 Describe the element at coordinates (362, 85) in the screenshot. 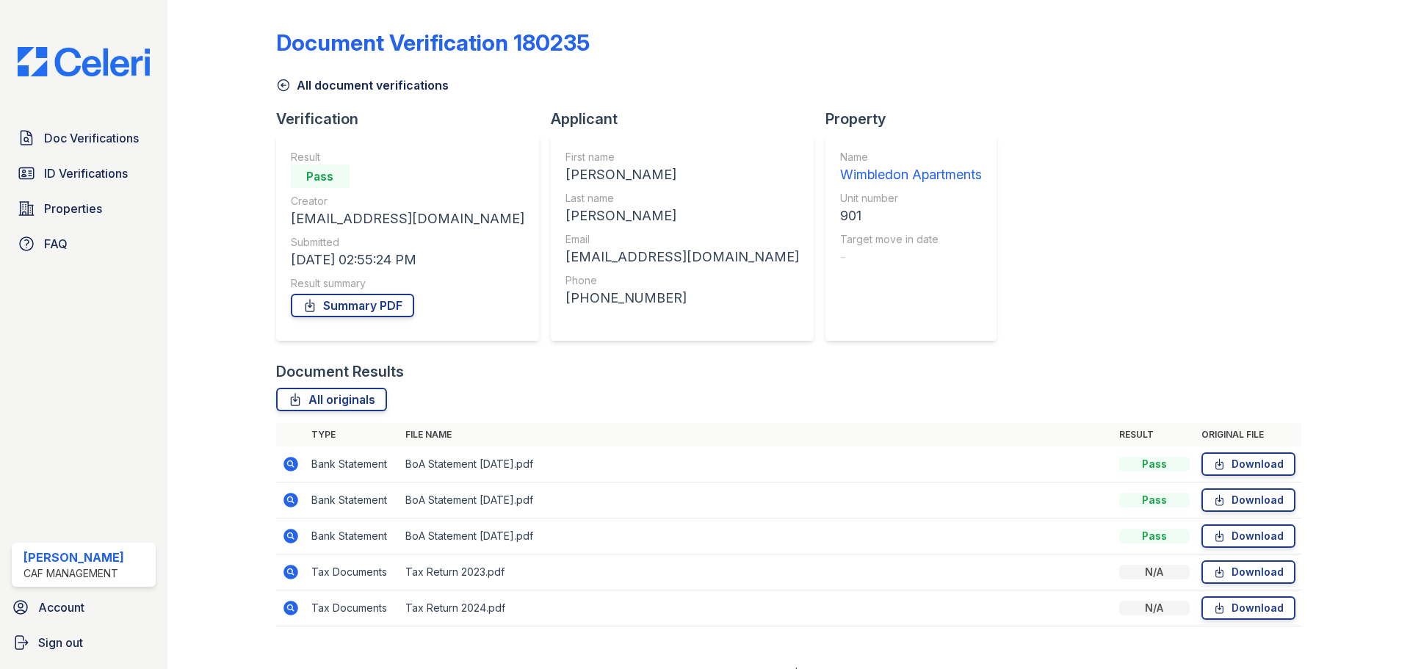

I see `a: All document verifications` at that location.